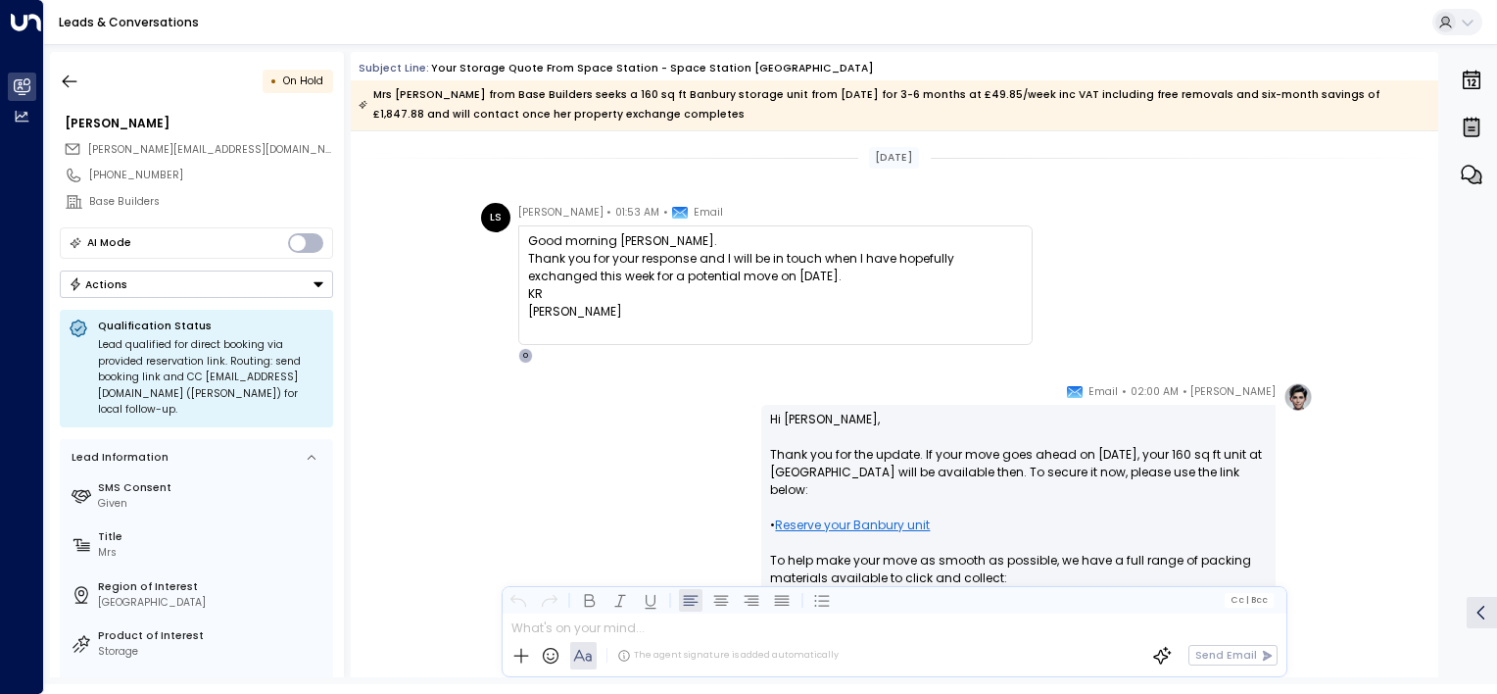 This screenshot has height=694, width=1497. What do you see at coordinates (211, 150) in the screenshot?
I see `span: lindsay@basebuilders.co.uk` at bounding box center [211, 150].